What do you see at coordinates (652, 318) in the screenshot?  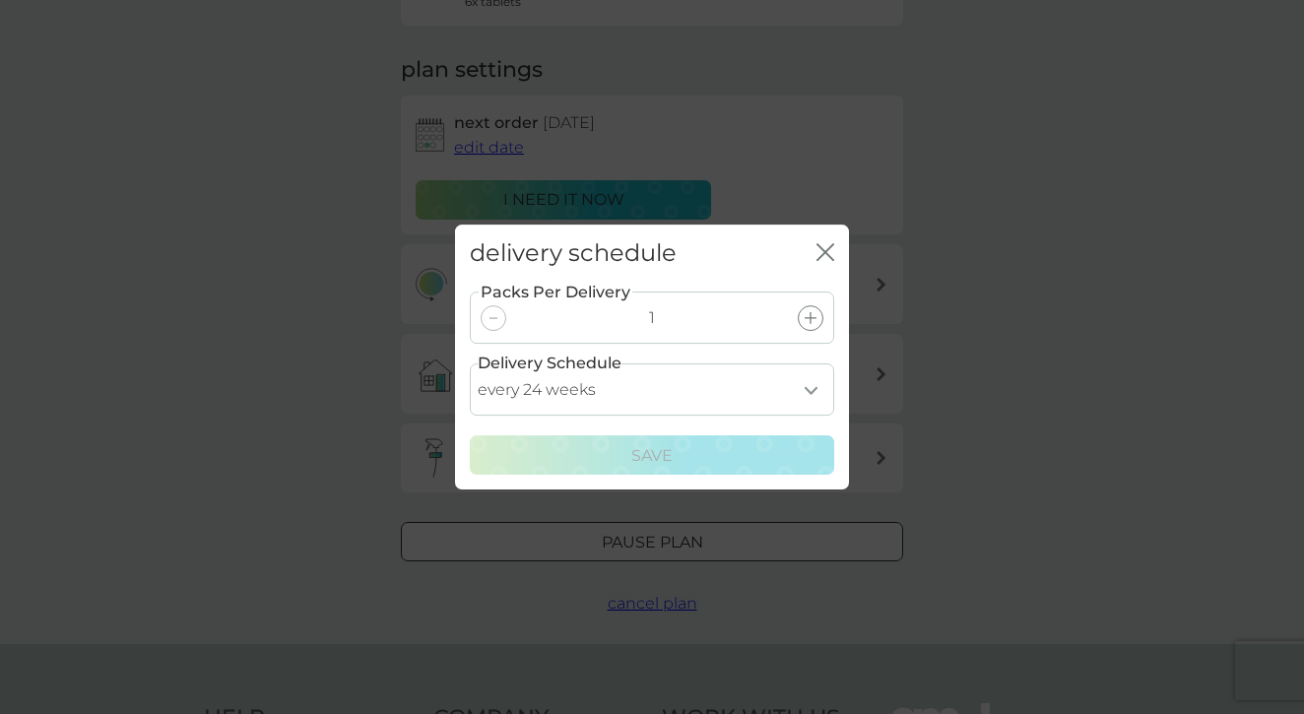 I see `p: 1` at bounding box center [652, 318].